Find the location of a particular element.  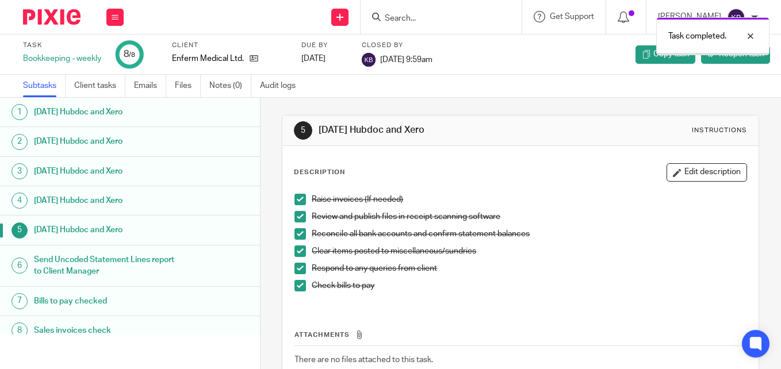

a: Client tasks is located at coordinates (100, 86).